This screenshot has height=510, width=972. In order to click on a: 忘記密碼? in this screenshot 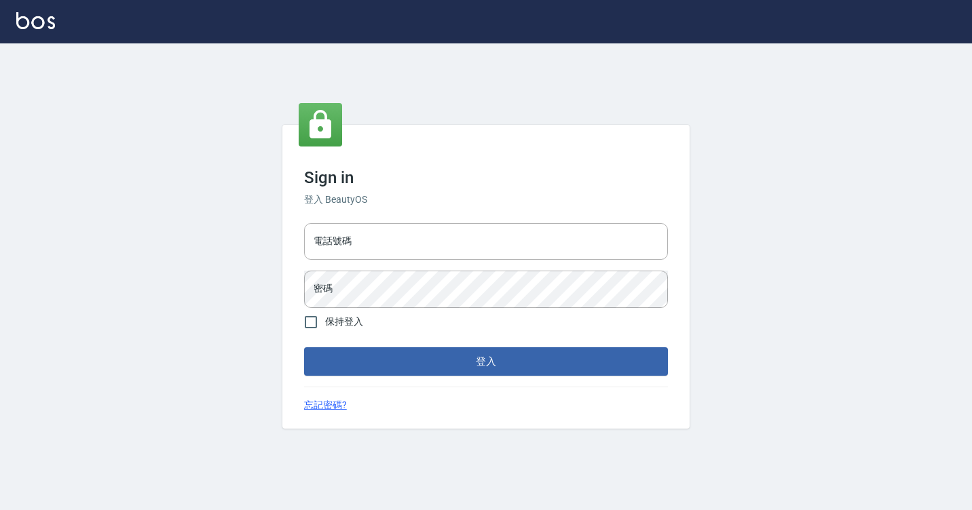, I will do `click(325, 405)`.